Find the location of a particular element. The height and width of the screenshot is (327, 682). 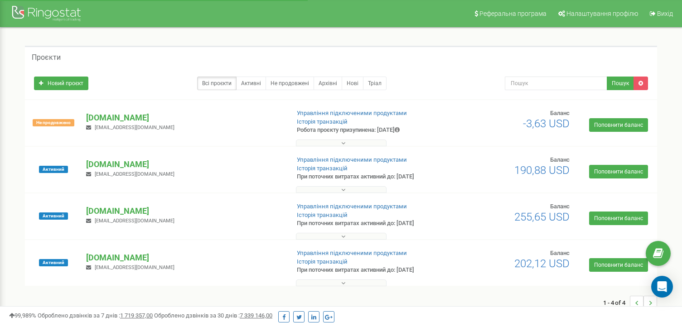

span: 202,12 USD is located at coordinates (542, 264).